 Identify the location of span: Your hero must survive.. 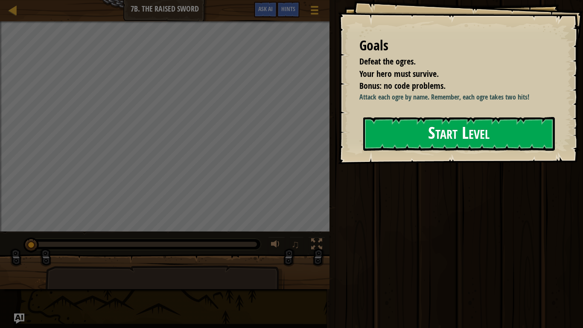
(399, 73).